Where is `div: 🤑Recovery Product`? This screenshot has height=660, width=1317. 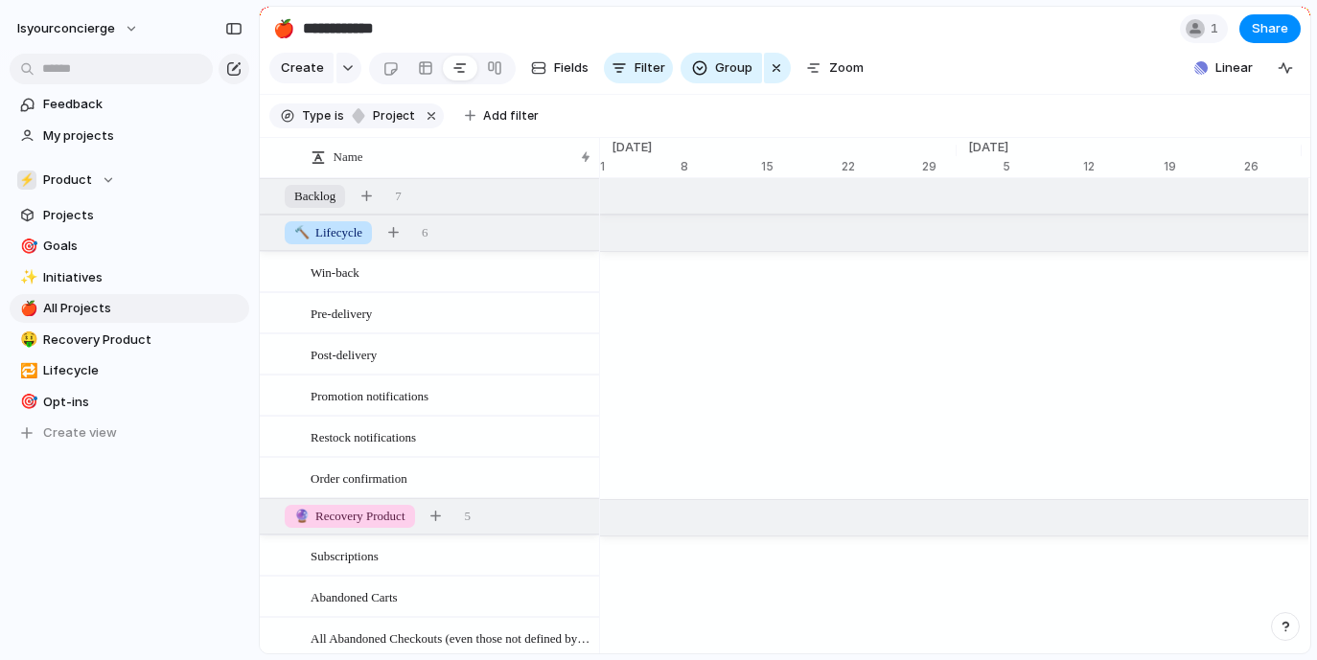 div: 🤑Recovery Product is located at coordinates (129, 340).